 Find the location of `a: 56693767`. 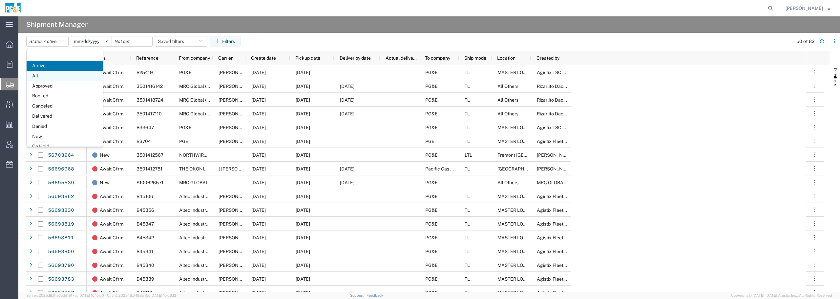

a: 56693767 is located at coordinates (61, 293).